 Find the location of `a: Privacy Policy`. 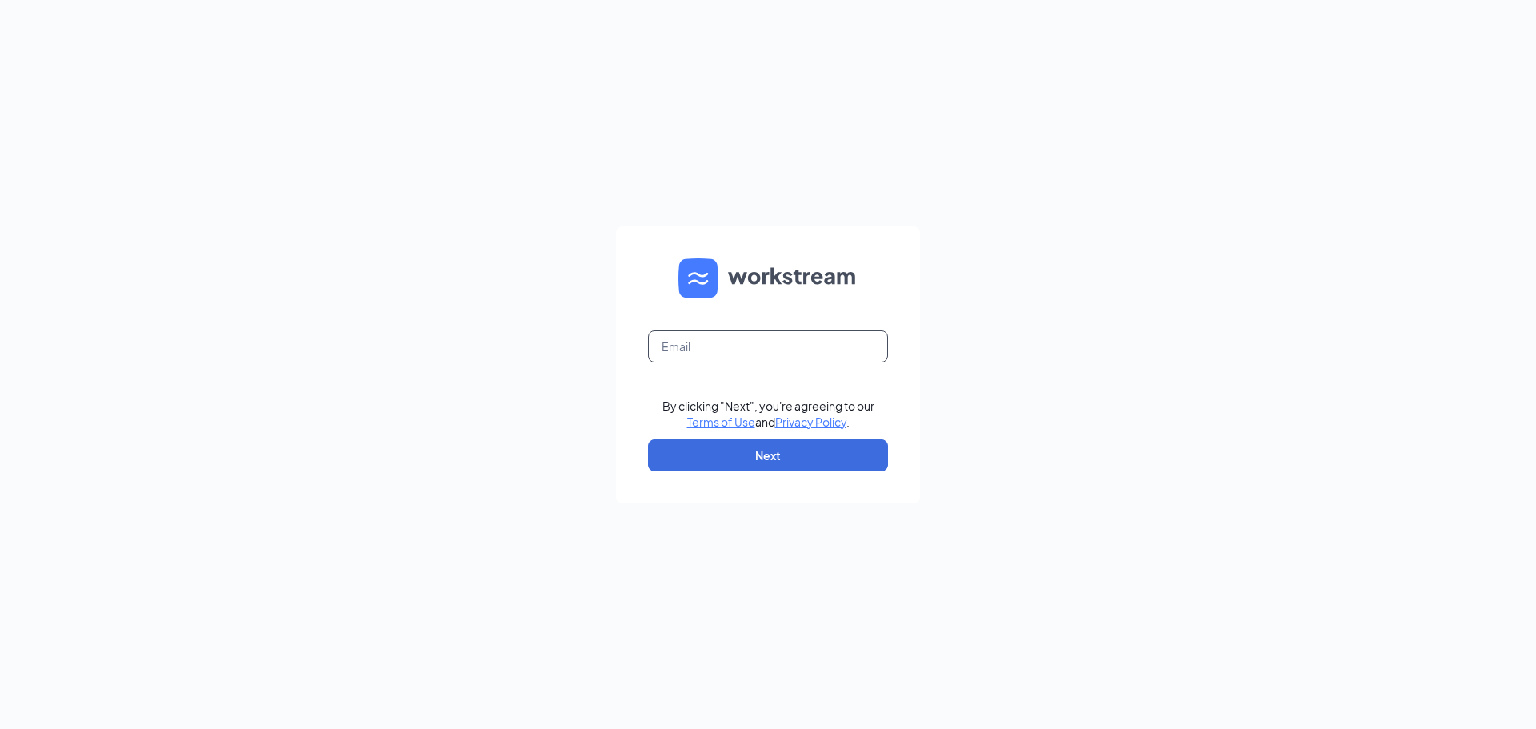

a: Privacy Policy is located at coordinates (810, 422).